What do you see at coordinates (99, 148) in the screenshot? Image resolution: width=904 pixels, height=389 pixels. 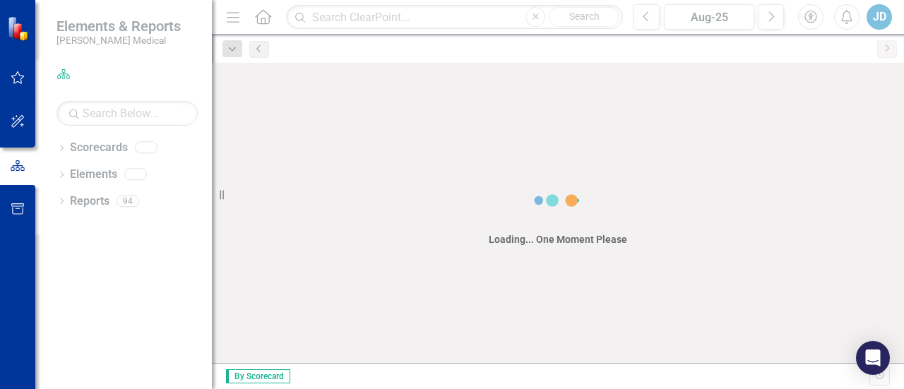 I see `a: Scorecards` at bounding box center [99, 148].